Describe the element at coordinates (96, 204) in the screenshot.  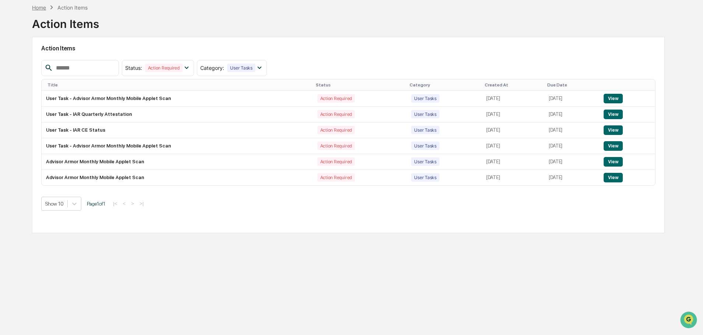
I see `span: Page 1 of 1` at that location.